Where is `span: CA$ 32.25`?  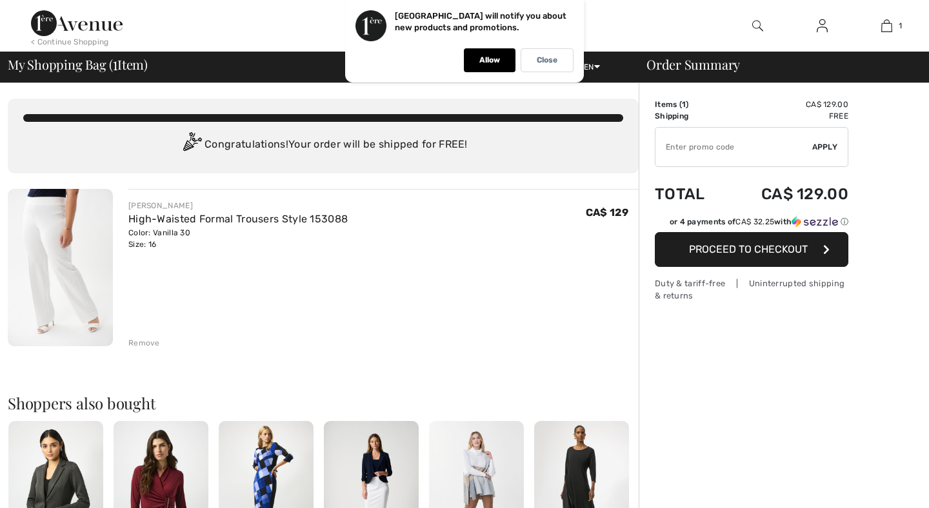
span: CA$ 32.25 is located at coordinates (755, 222).